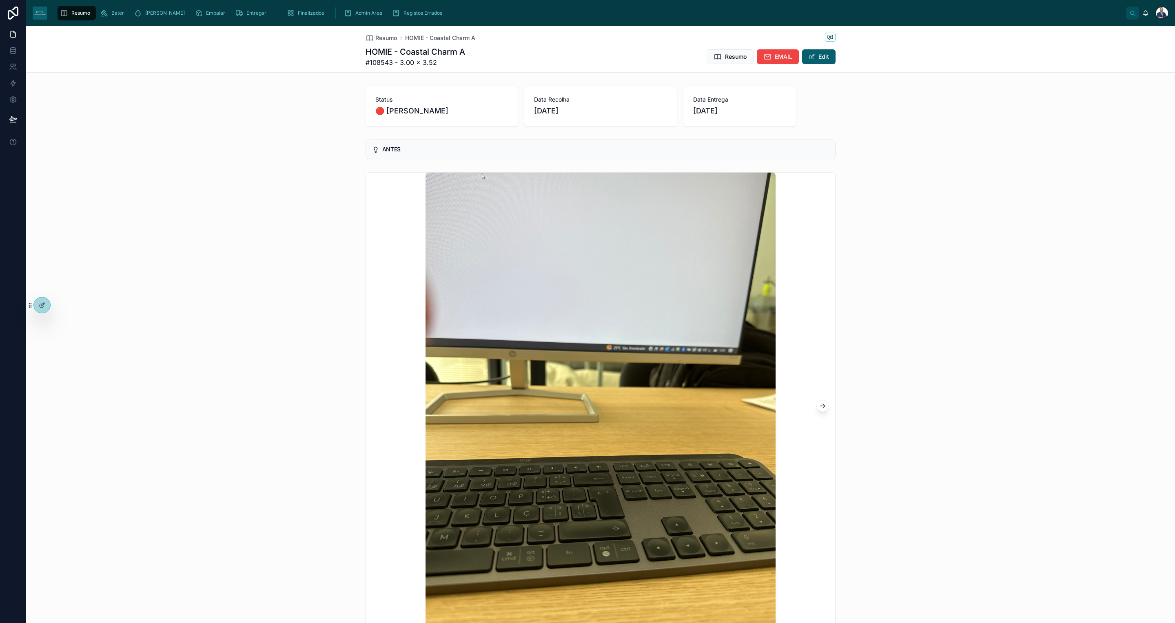 The image size is (1175, 623). Describe the element at coordinates (605, 149) in the screenshot. I see `h5: ANTES` at that location.